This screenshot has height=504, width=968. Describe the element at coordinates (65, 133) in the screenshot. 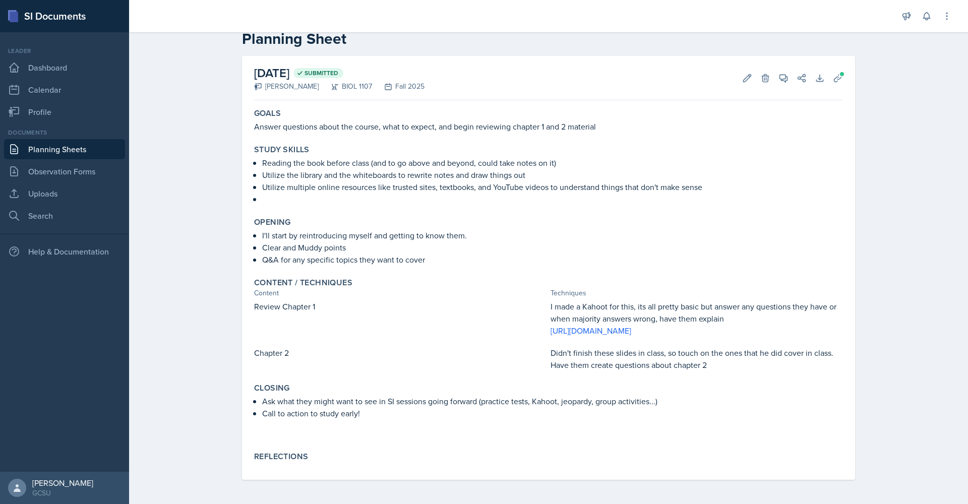

I see `div: Documents` at that location.